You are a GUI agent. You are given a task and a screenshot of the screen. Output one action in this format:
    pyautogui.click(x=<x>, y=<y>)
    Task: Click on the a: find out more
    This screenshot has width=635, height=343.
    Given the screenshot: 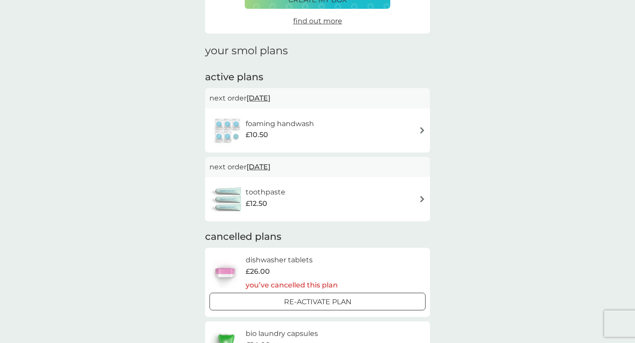 What is the action you would take?
    pyautogui.click(x=318, y=21)
    